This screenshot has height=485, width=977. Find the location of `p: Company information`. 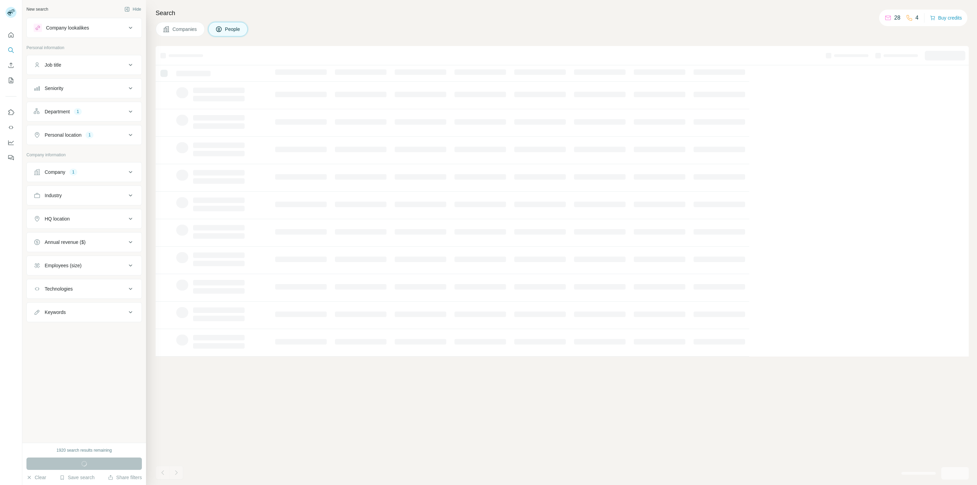

p: Company information is located at coordinates (84, 155).